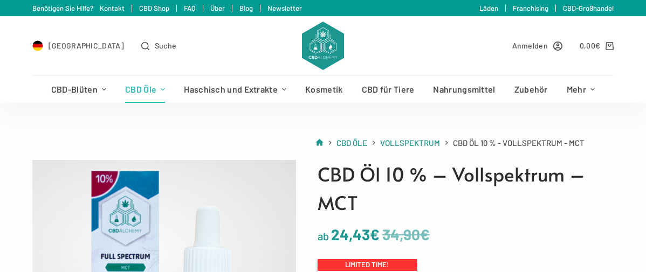  What do you see at coordinates (530, 89) in the screenshot?
I see `a: Zubehör` at bounding box center [530, 89].